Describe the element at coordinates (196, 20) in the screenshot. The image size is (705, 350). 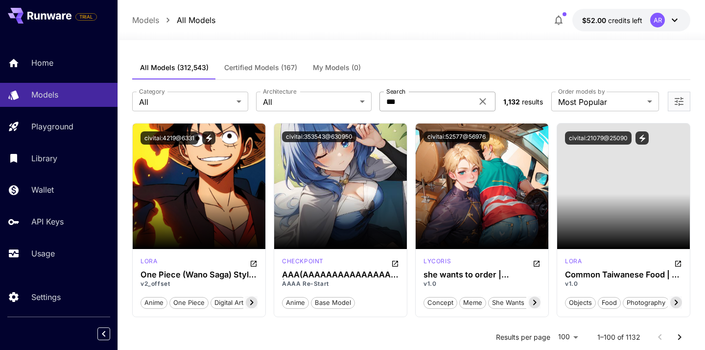
I see `p: All Models` at that location.